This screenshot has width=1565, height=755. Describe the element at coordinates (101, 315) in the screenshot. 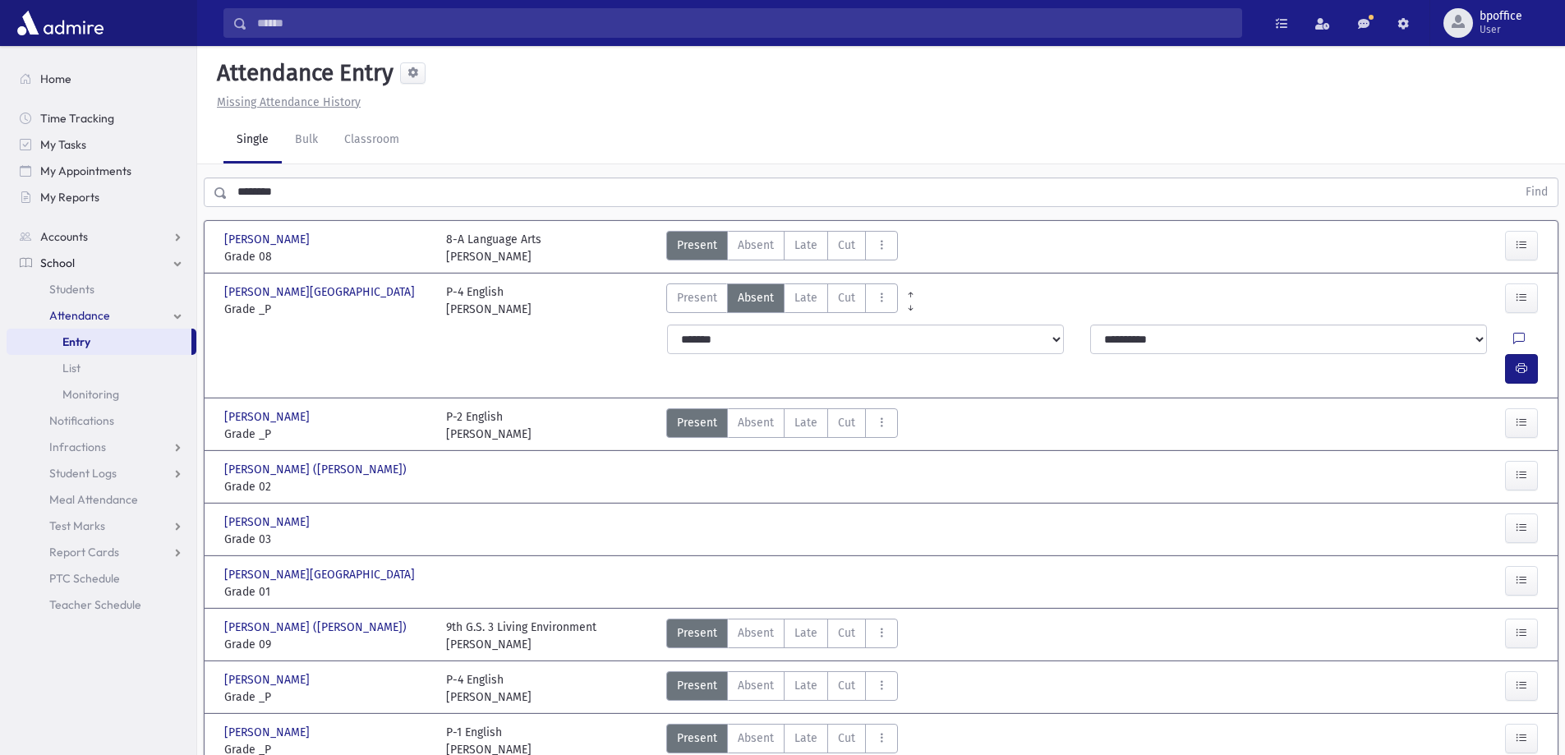

I see `a: Attendance` at that location.